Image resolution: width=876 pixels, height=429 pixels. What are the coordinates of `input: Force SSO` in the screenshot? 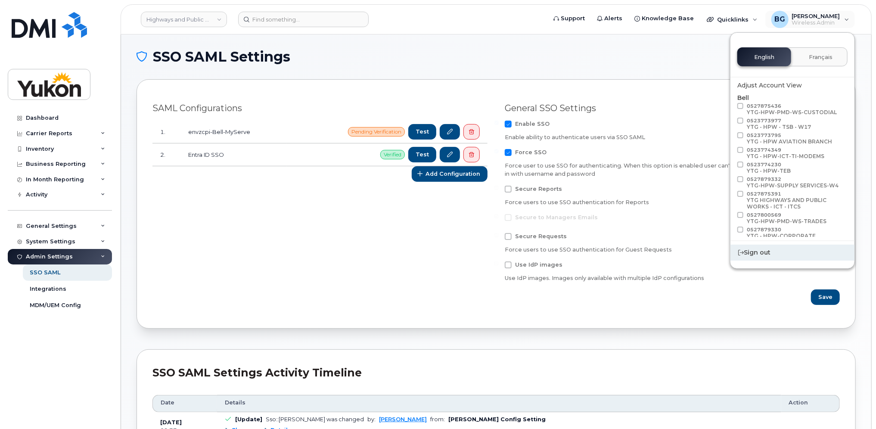 It's located at (496, 151).